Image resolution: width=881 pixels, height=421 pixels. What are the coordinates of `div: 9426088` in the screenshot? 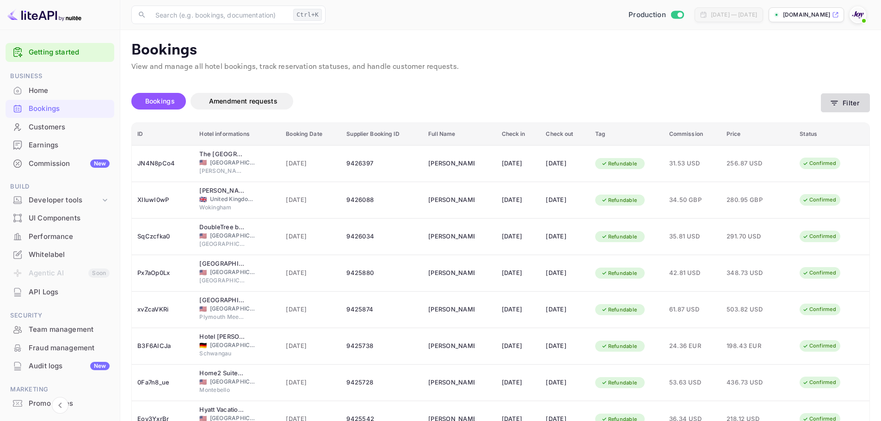 It's located at (381, 200).